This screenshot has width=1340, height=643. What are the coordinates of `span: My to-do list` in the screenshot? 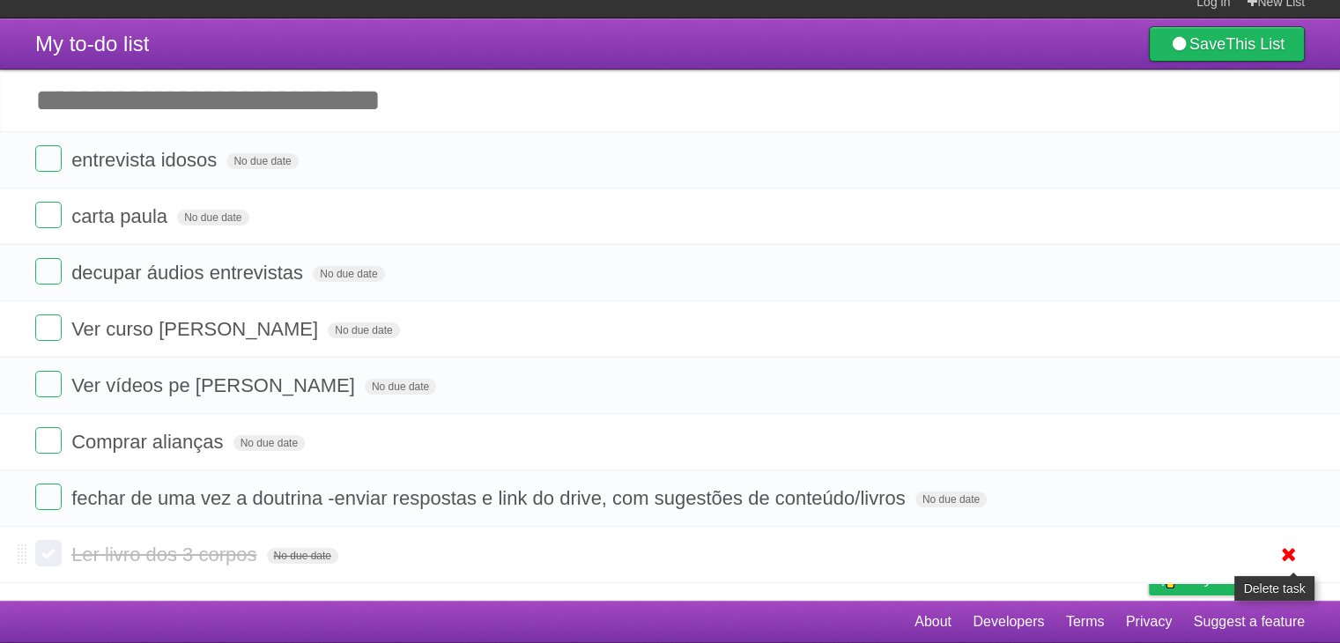 It's located at (92, 43).